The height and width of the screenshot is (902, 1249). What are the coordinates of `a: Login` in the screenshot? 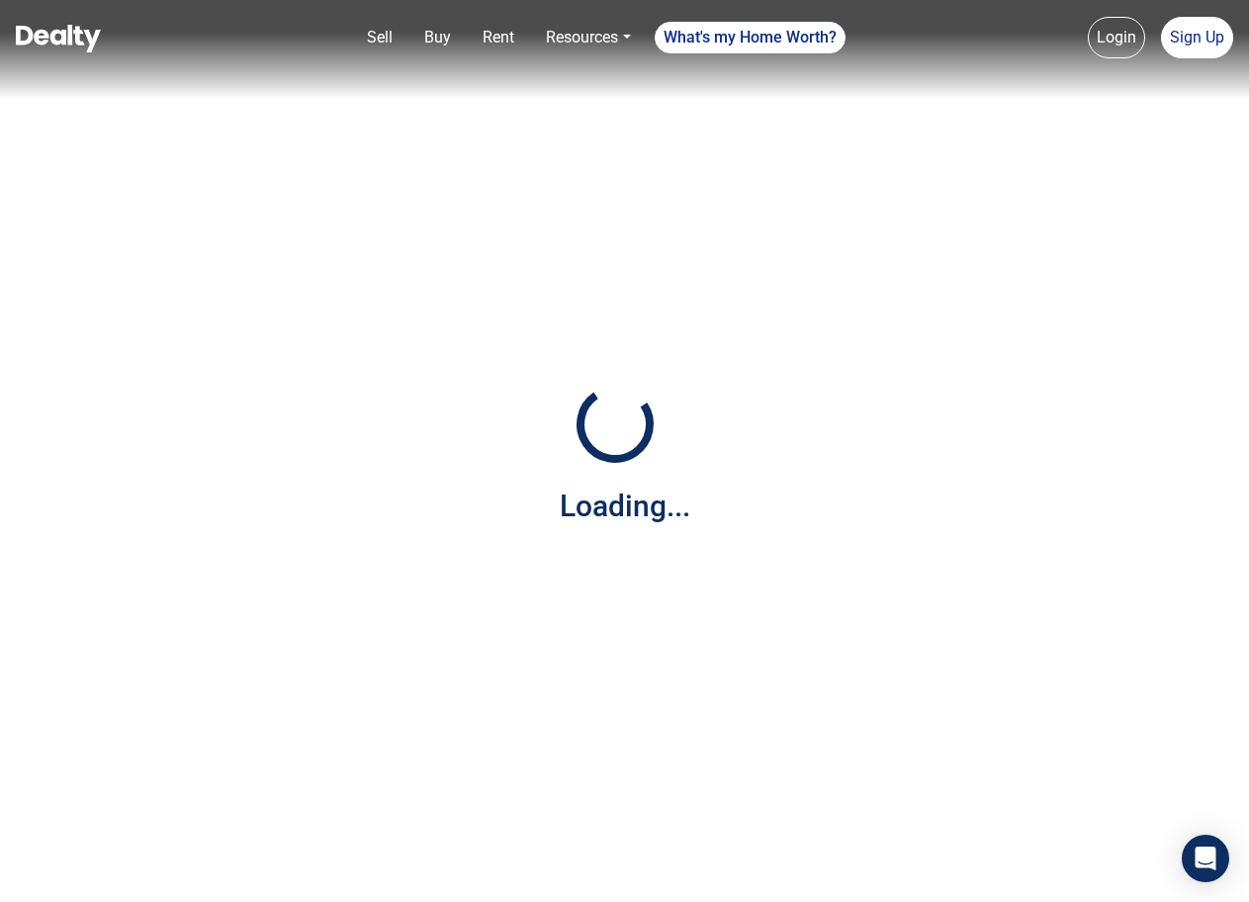 It's located at (1117, 38).